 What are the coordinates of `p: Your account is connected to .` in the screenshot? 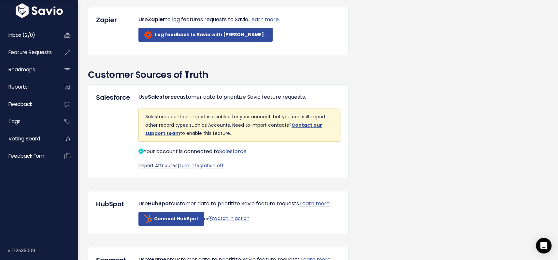 It's located at (240, 152).